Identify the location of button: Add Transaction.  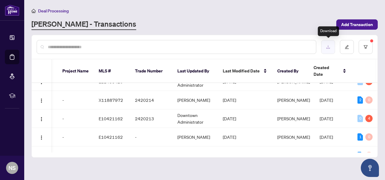
(357, 25).